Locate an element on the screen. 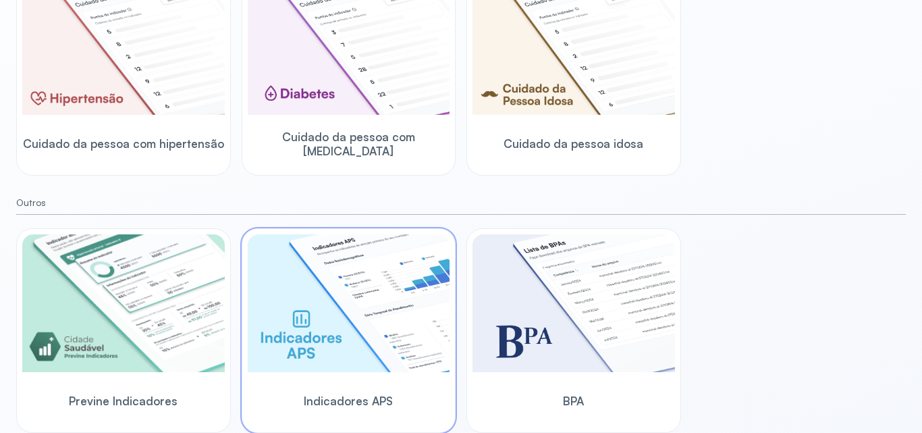  img: bpa.png is located at coordinates (574, 303).